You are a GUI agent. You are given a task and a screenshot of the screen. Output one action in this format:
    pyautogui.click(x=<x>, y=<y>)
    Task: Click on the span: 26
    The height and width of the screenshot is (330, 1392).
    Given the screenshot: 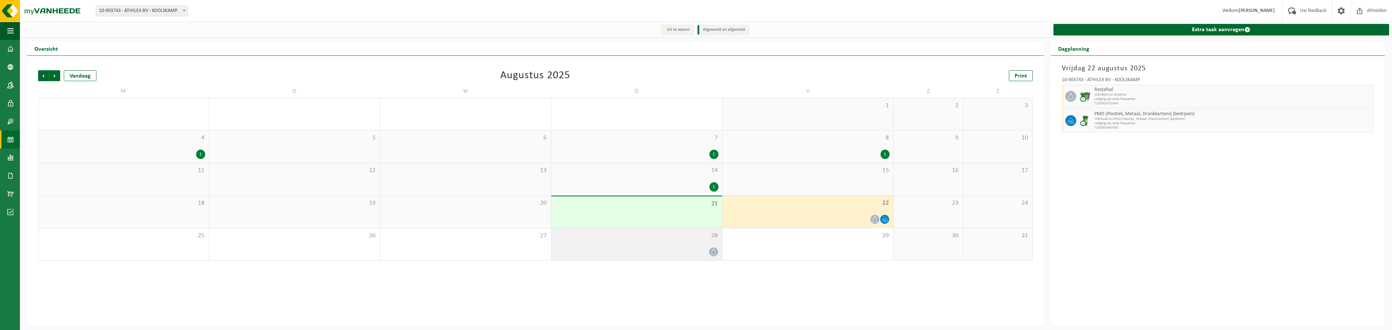 What is the action you would take?
    pyautogui.click(x=294, y=236)
    